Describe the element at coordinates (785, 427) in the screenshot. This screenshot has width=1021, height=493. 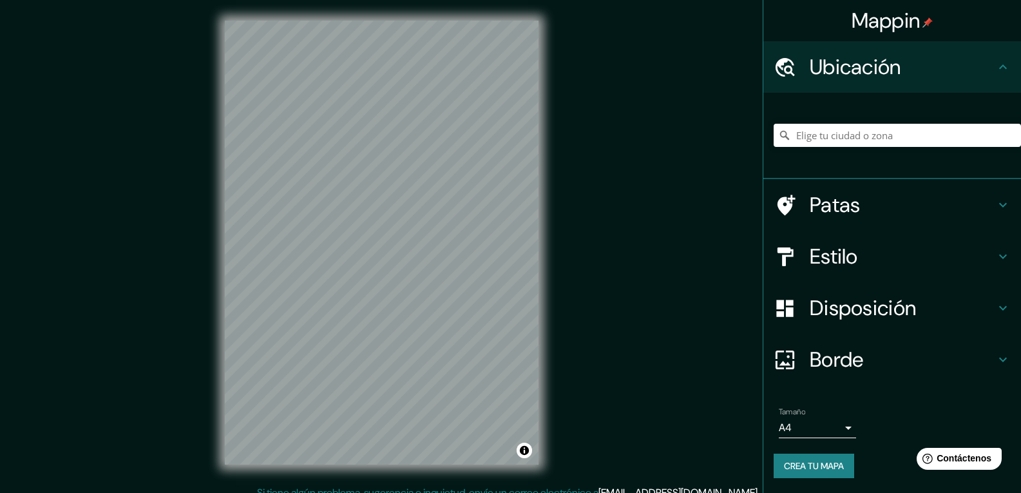
I see `font: A4` at that location.